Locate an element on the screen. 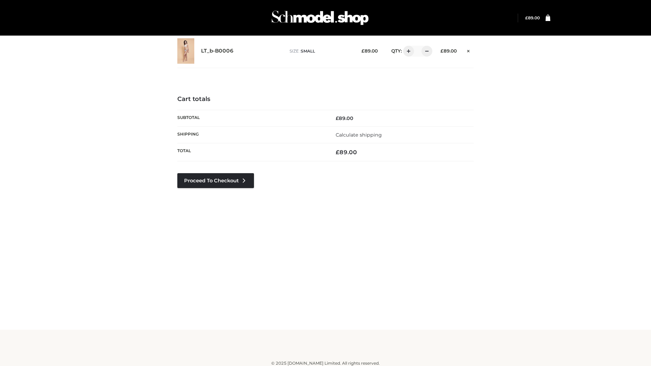 The height and width of the screenshot is (366, 651). img: Schmodel Admin 964 is located at coordinates (320, 18).